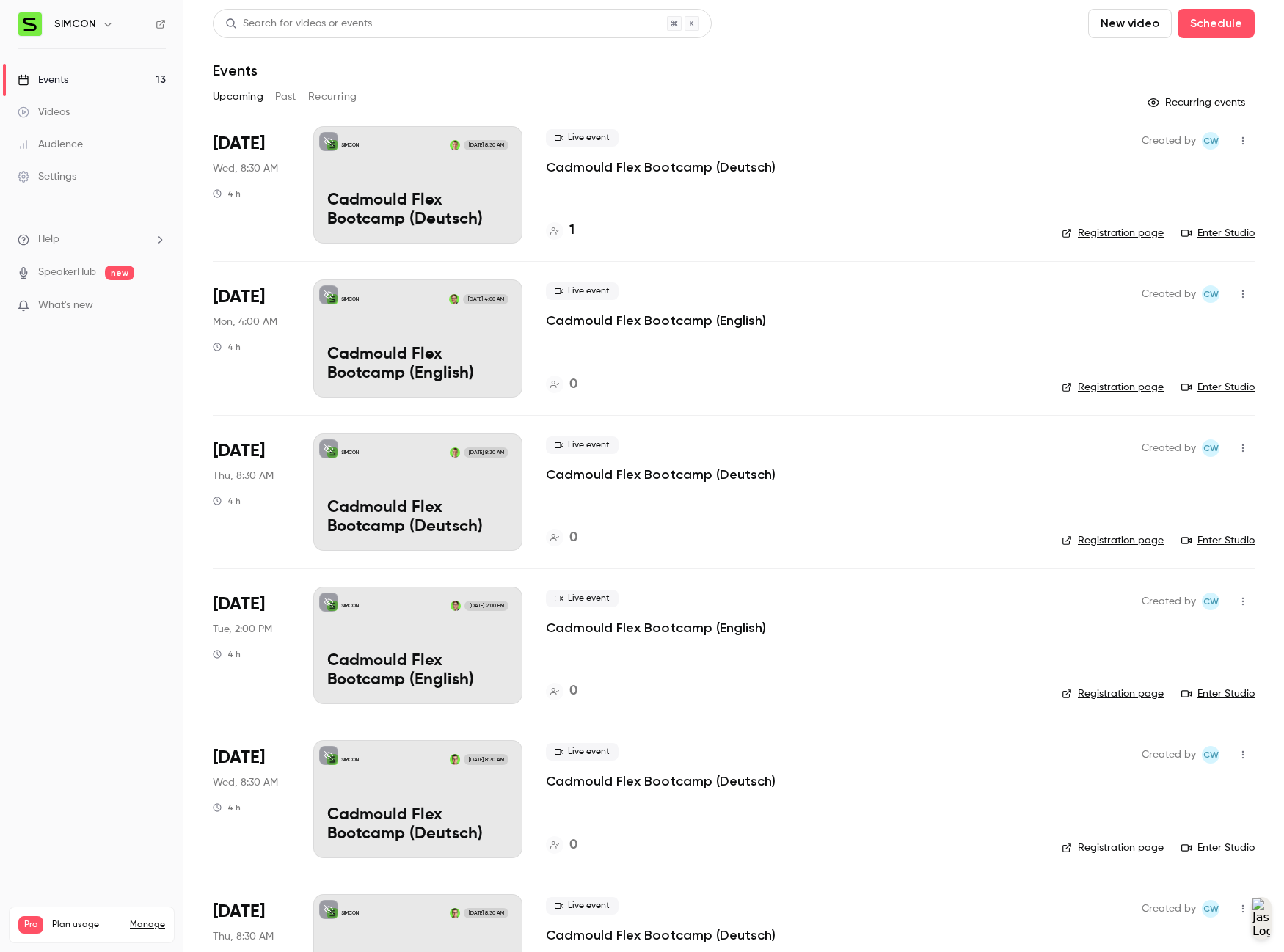 Image resolution: width=1284 pixels, height=952 pixels. I want to click on span: new, so click(120, 273).